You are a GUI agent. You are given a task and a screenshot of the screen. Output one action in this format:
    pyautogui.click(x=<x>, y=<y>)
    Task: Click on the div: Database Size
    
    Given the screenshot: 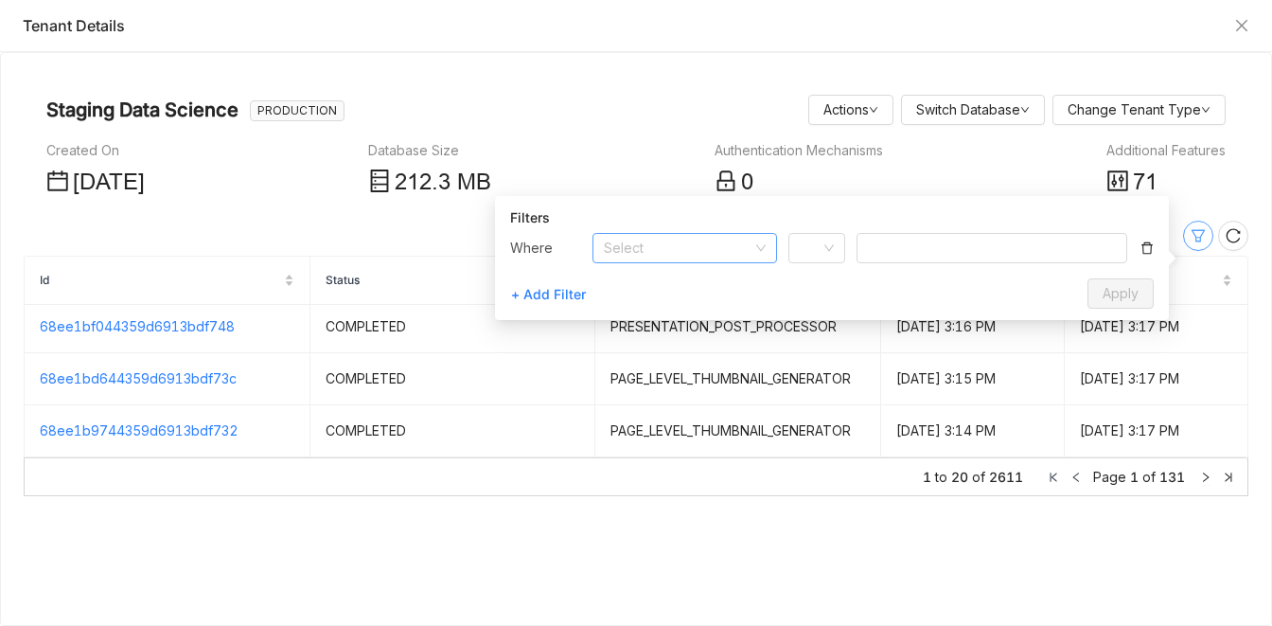 What is the action you would take?
    pyautogui.click(x=430, y=151)
    